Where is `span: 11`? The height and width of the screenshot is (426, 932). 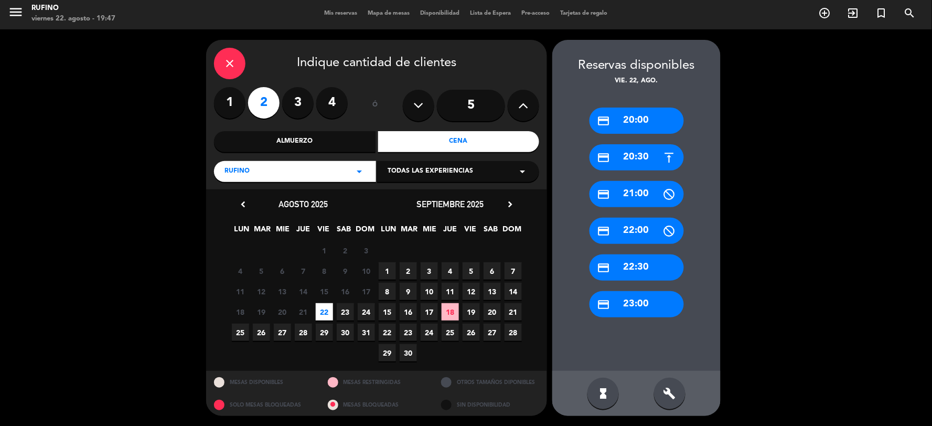 span: 11 is located at coordinates (240, 291).